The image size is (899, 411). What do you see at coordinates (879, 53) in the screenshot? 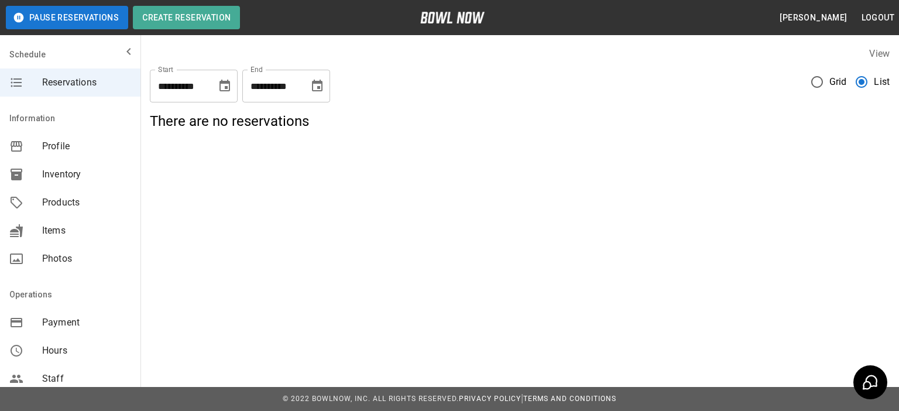
I see `label: View` at bounding box center [879, 53].